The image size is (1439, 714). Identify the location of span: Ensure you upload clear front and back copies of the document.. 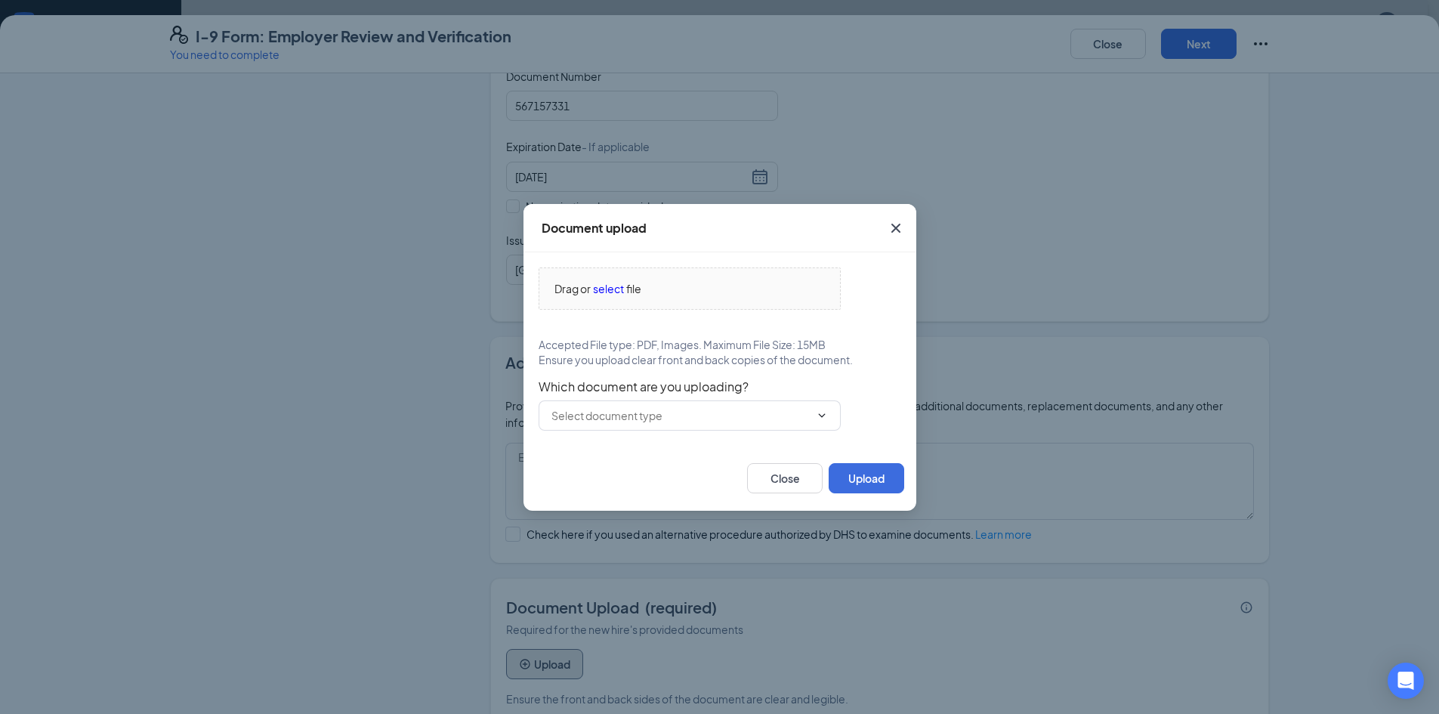
(696, 360).